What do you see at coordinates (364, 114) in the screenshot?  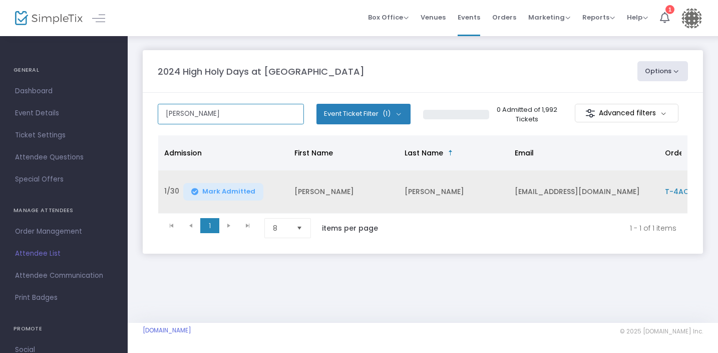 I see `button: Event Ticket Filter(1)` at bounding box center [364, 114].